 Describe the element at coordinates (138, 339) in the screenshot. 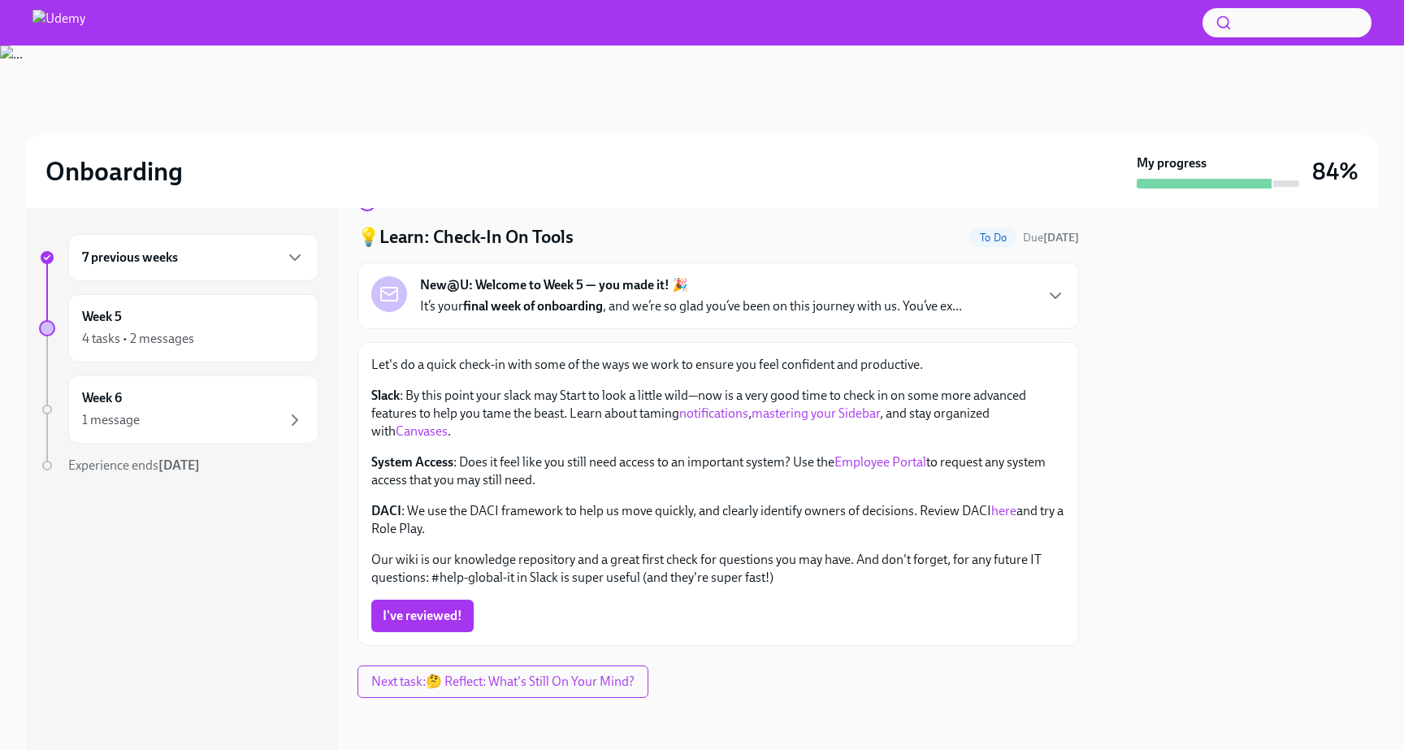

I see `div: 4 tasks • 2 messages` at that location.